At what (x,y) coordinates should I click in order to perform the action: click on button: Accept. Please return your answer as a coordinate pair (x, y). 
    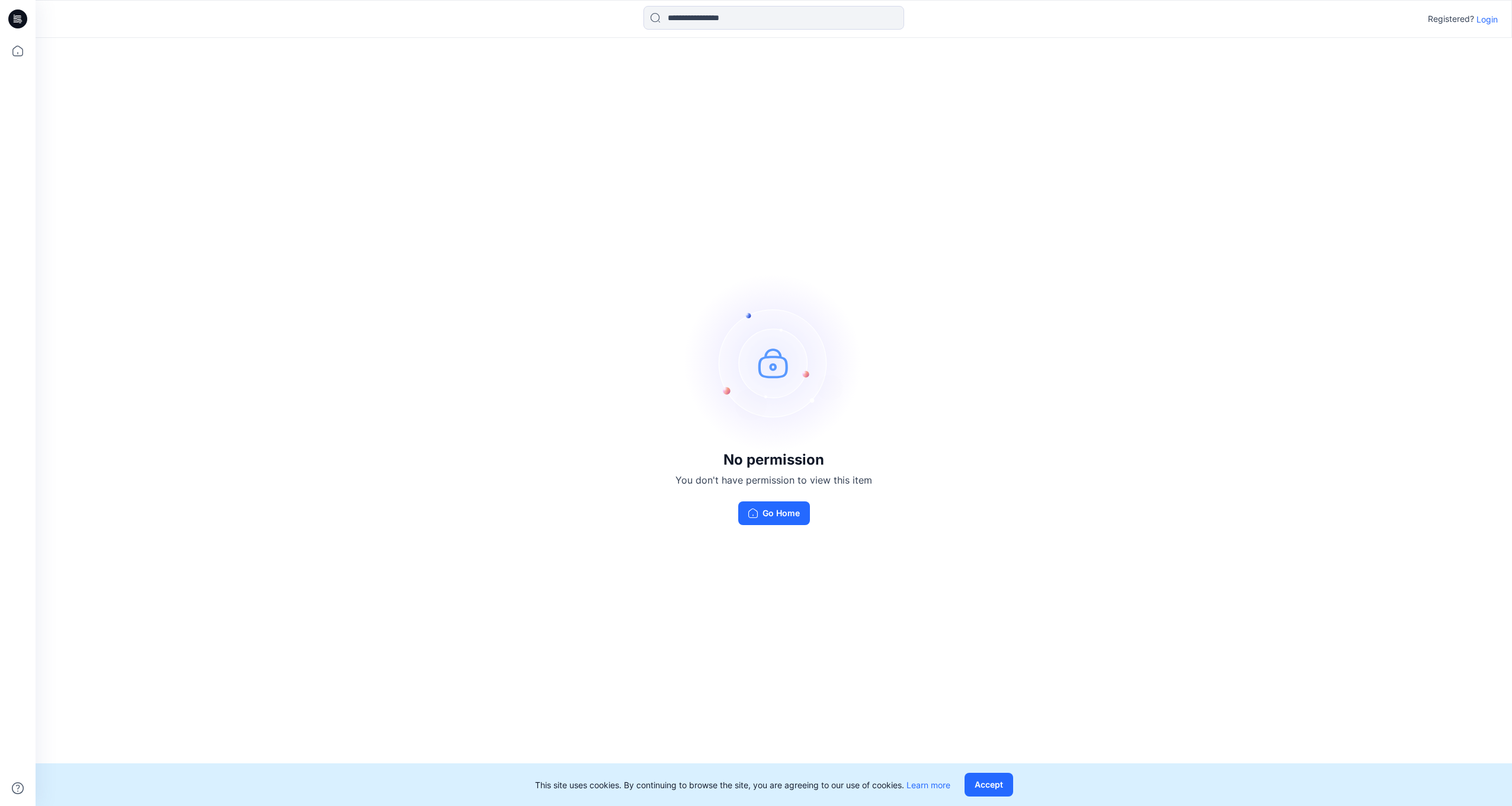
    Looking at the image, I should click on (989, 784).